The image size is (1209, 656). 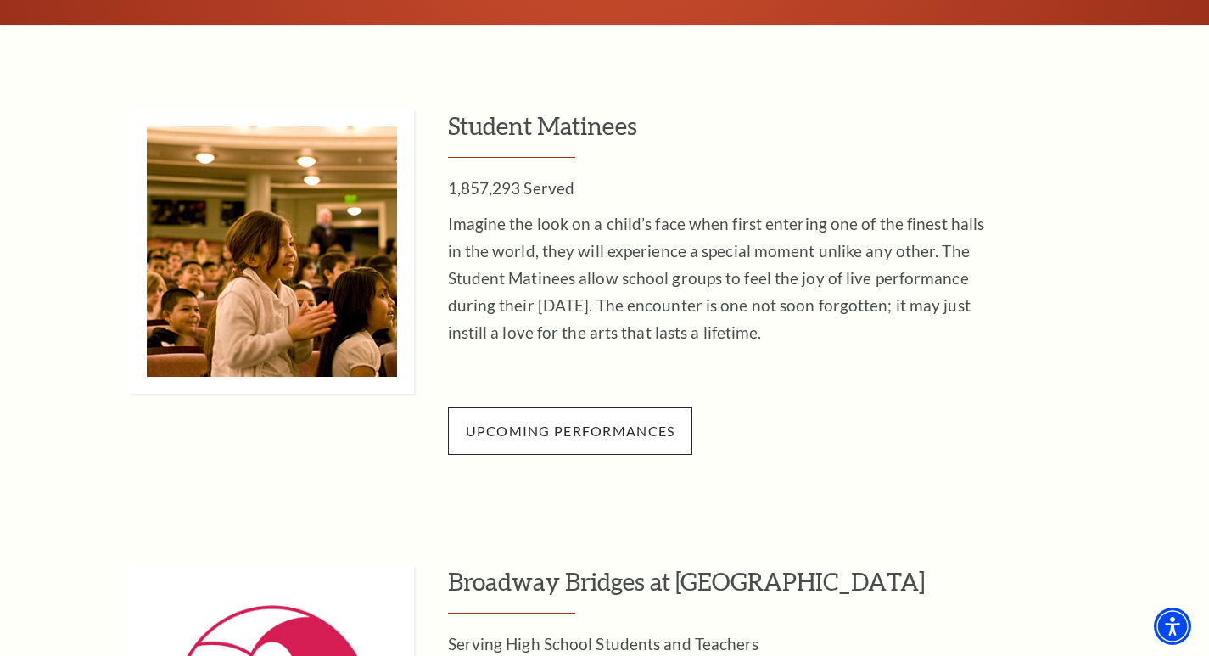 What do you see at coordinates (570, 431) in the screenshot?
I see `a: Upcoming Performances` at bounding box center [570, 431].